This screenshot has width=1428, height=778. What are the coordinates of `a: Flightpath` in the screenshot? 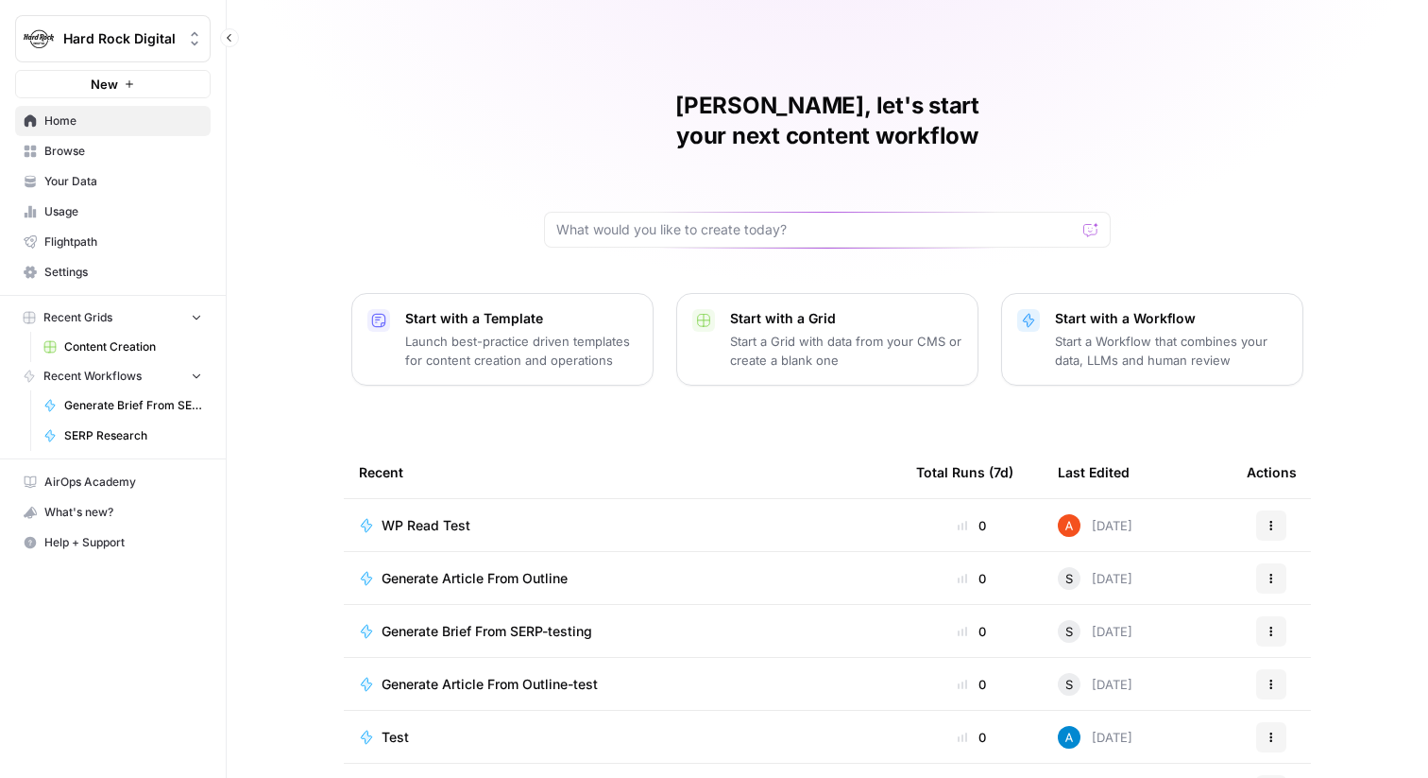 It's located at (112, 242).